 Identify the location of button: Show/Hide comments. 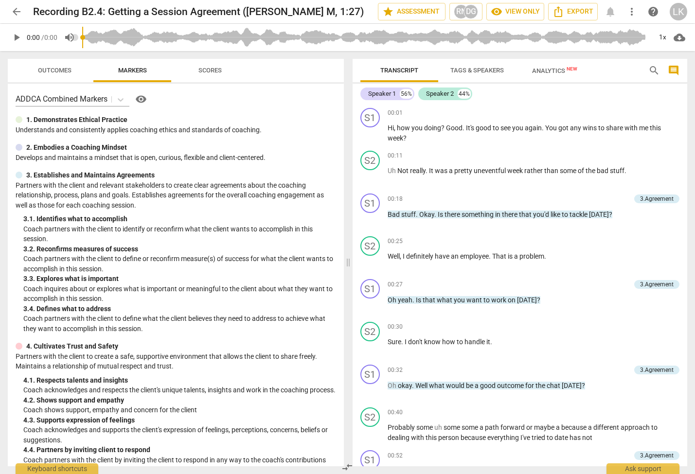
(673, 70).